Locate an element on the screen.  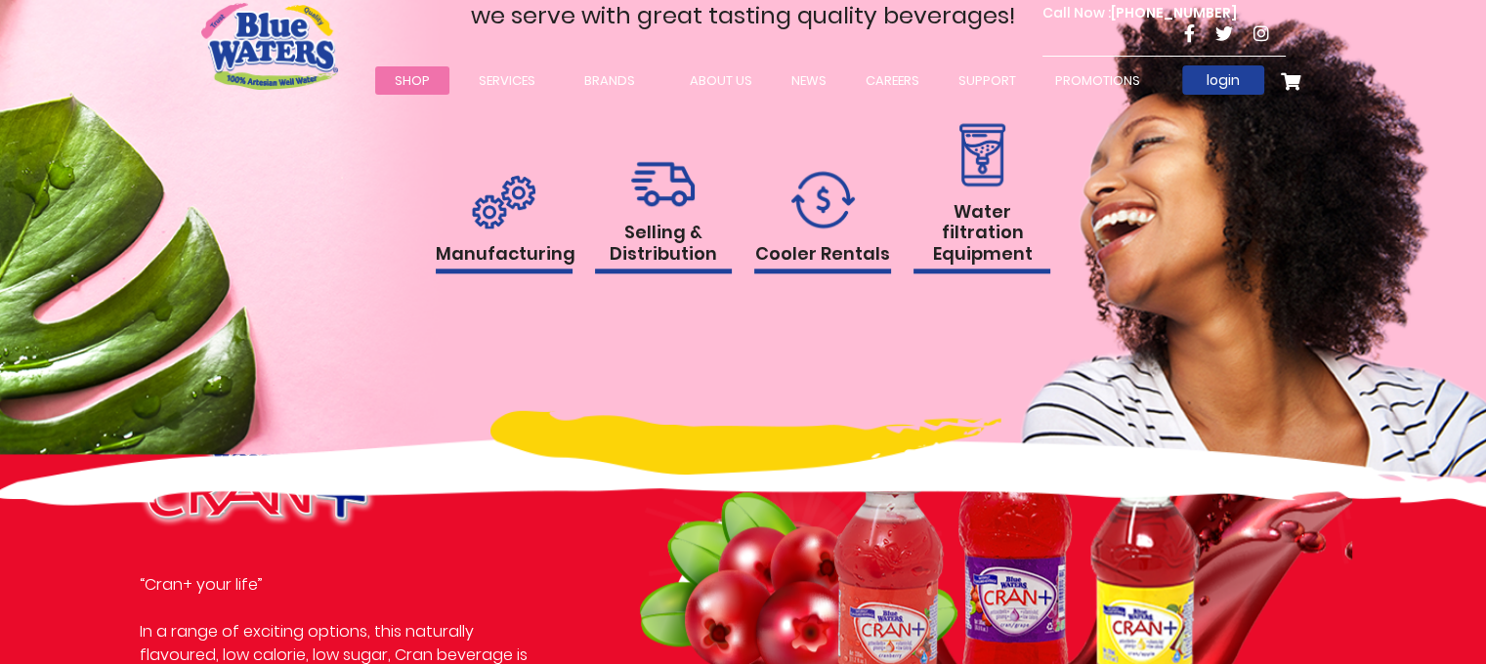
h1: Selling & Distribution is located at coordinates (663, 247).